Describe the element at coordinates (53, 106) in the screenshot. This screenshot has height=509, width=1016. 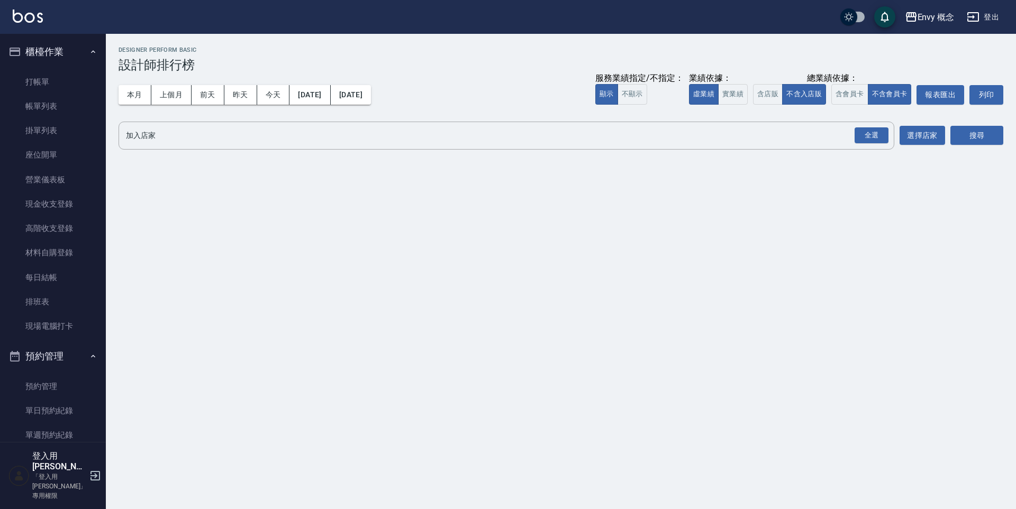
I see `a: 帳單列表` at that location.